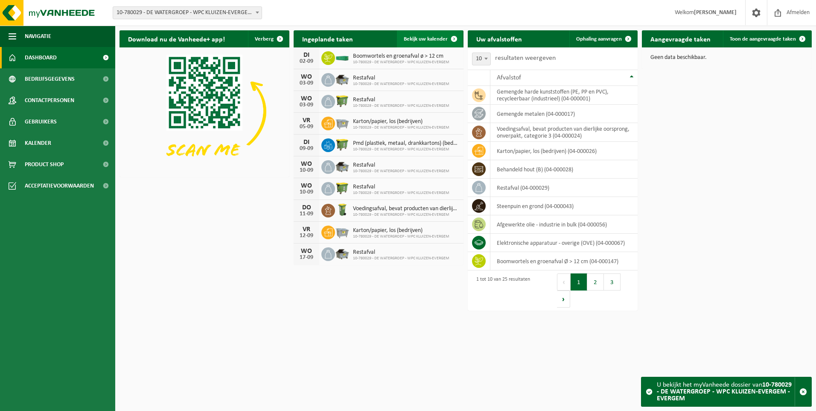  What do you see at coordinates (525, 58) in the screenshot?
I see `label: resultaten weergeven` at bounding box center [525, 58].